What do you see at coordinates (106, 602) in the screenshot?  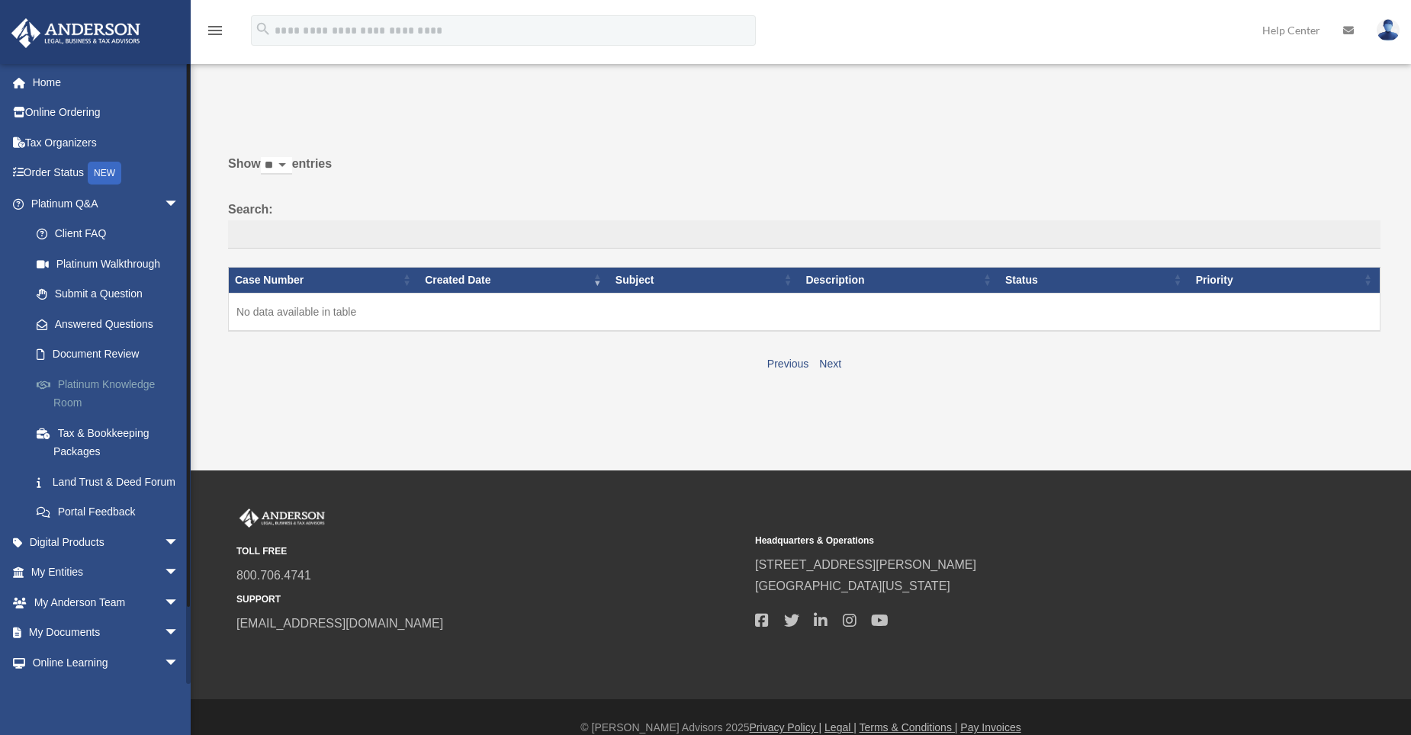 I see `a: My Anderson Teamarrow_drop_down` at bounding box center [106, 602].